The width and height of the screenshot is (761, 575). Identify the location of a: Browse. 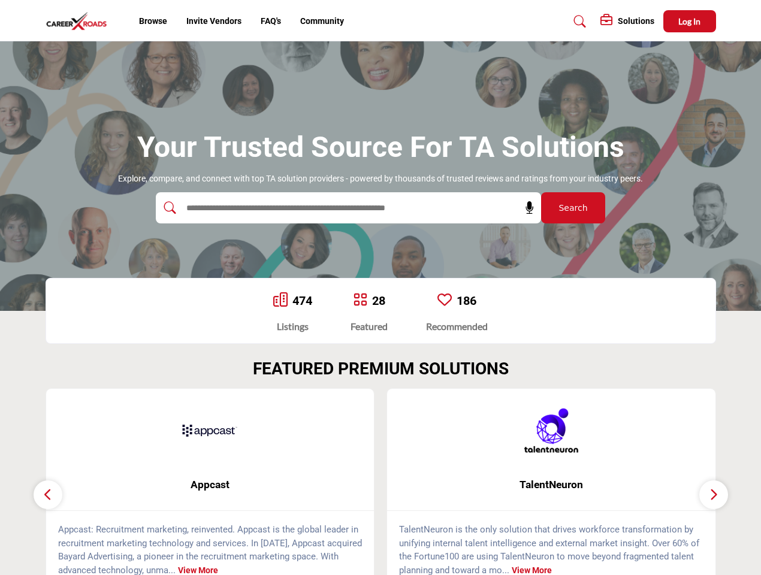
(153, 21).